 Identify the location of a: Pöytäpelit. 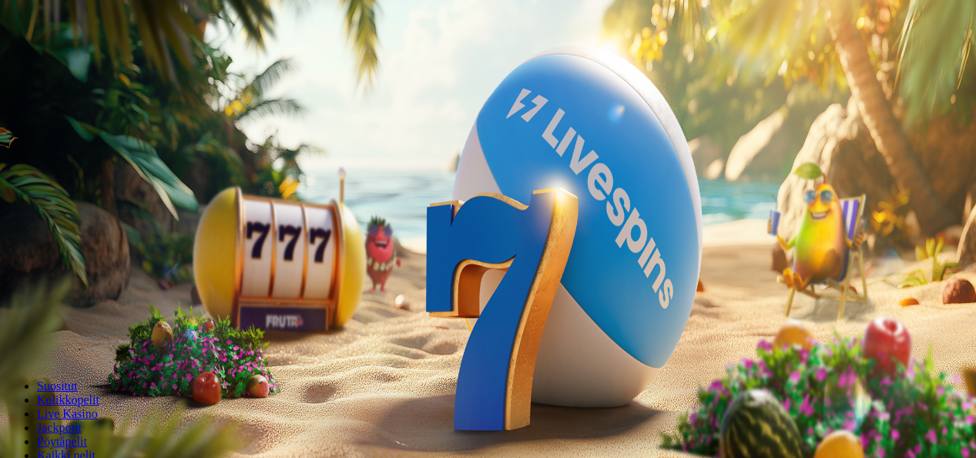
(62, 441).